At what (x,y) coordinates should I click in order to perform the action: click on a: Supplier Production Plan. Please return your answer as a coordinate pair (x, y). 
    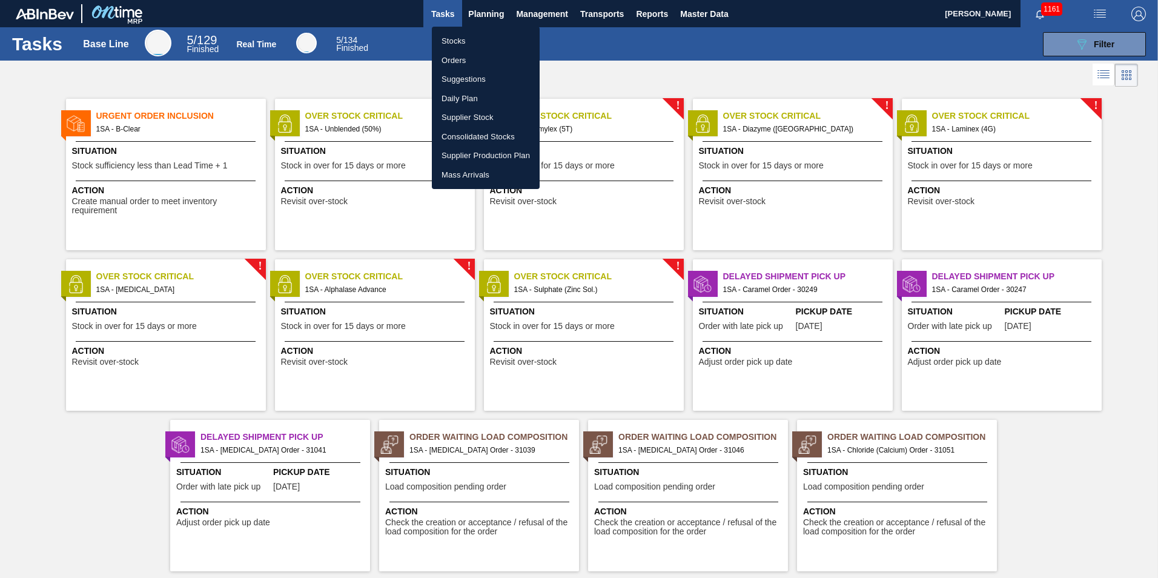
    Looking at the image, I should click on (486, 156).